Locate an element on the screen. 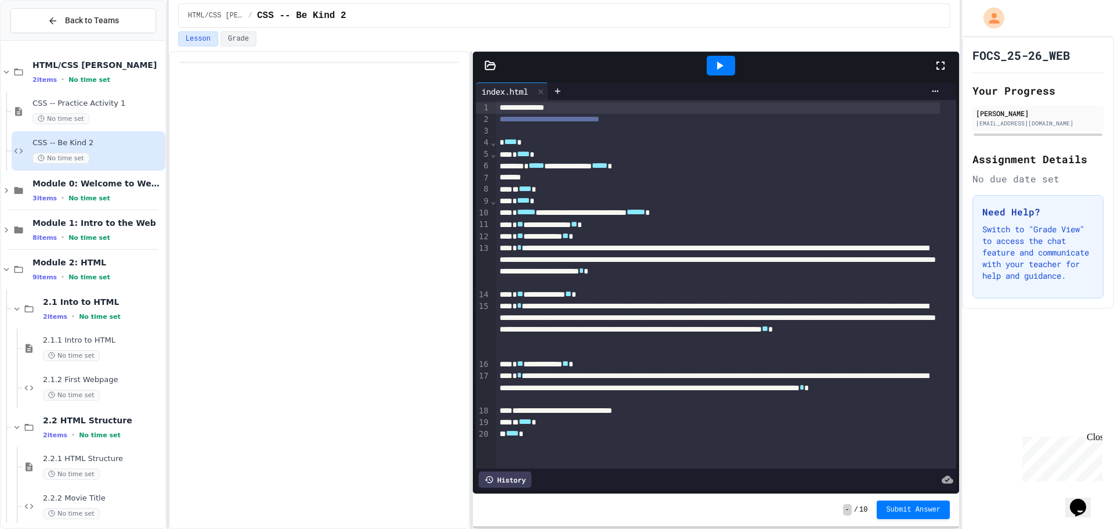 This screenshot has height=529, width=1114. button: Lesson is located at coordinates (198, 39).